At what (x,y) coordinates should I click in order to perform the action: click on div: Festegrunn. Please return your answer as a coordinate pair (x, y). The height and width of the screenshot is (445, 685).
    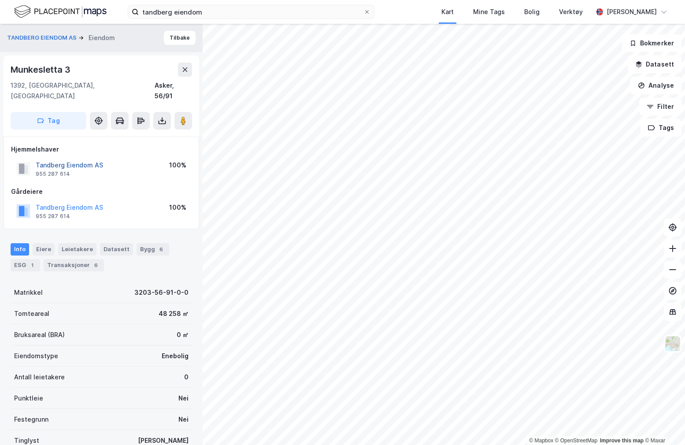
    Looking at the image, I should click on (31, 419).